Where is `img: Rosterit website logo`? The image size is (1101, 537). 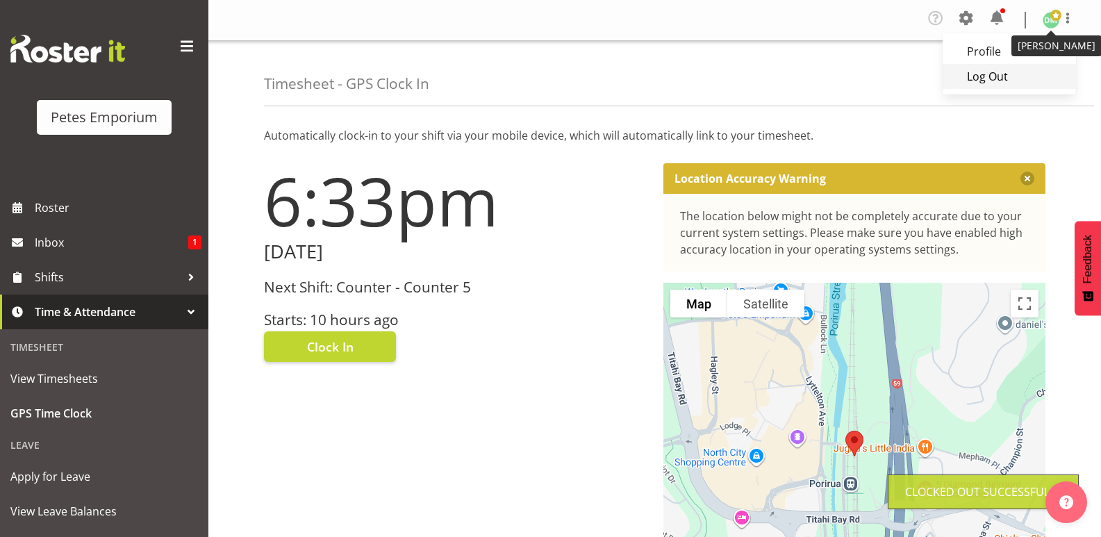 img: Rosterit website logo is located at coordinates (67, 49).